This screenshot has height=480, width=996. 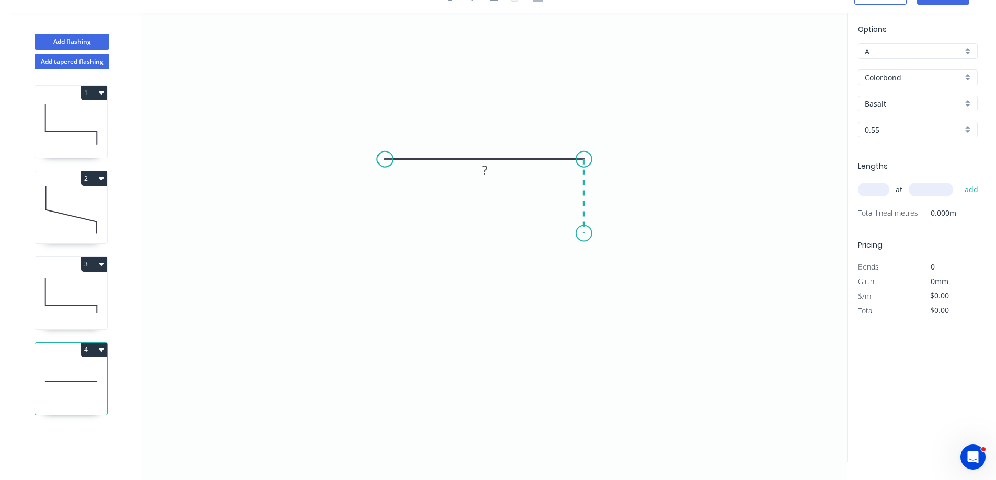 I want to click on button: add, so click(x=971, y=190).